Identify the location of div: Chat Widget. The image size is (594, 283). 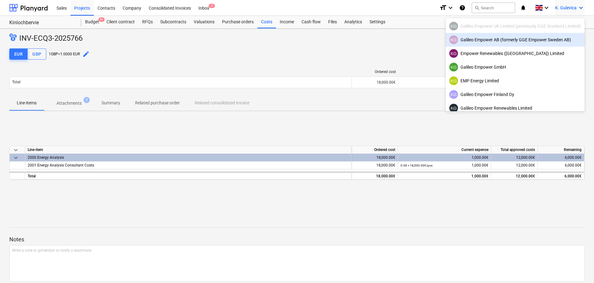
(579, 268).